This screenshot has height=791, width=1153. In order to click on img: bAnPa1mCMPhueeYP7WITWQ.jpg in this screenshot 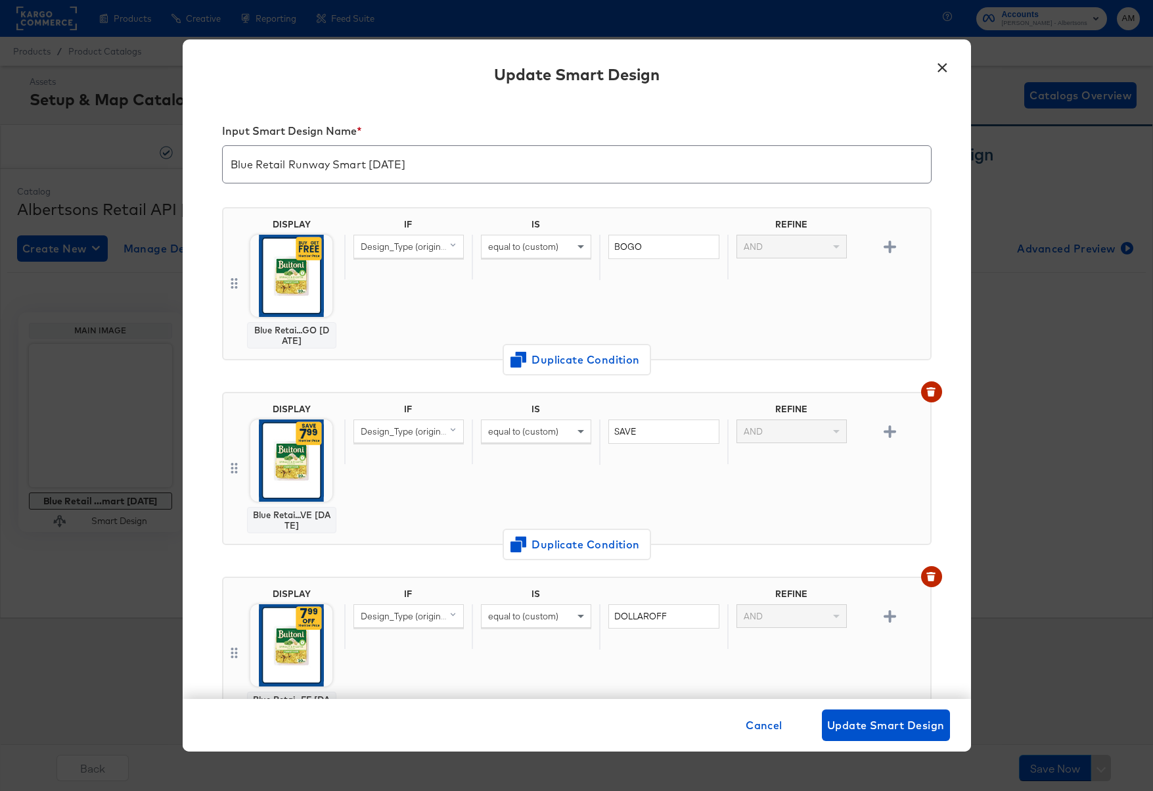, I will do `click(291, 460)`.